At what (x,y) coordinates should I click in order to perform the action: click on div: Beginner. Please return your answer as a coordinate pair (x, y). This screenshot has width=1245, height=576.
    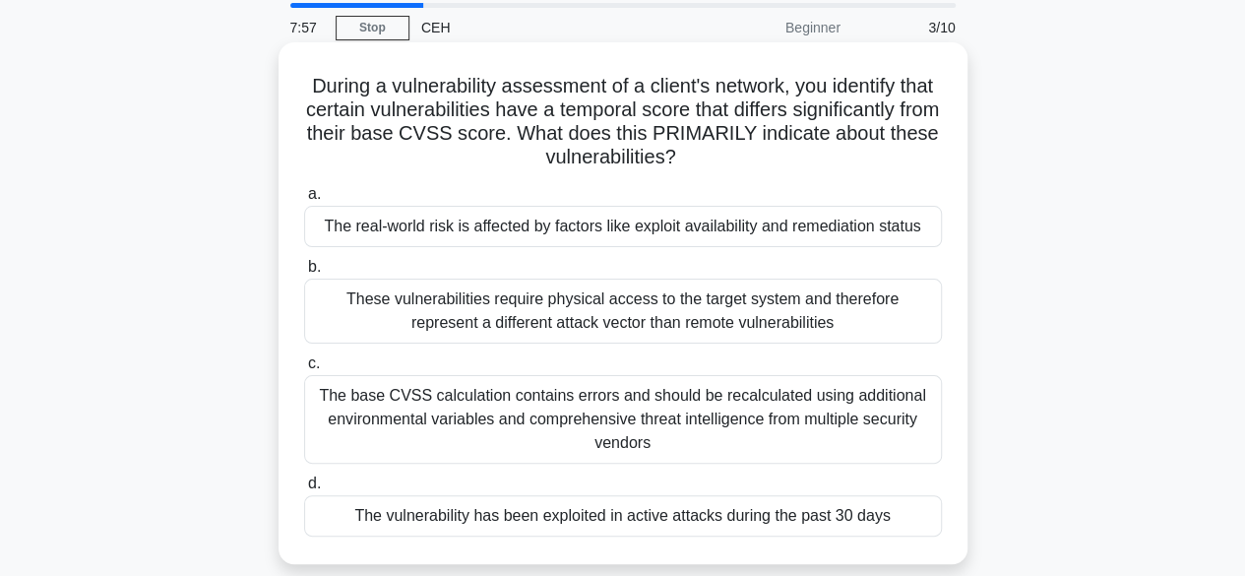
    Looking at the image, I should click on (766, 28).